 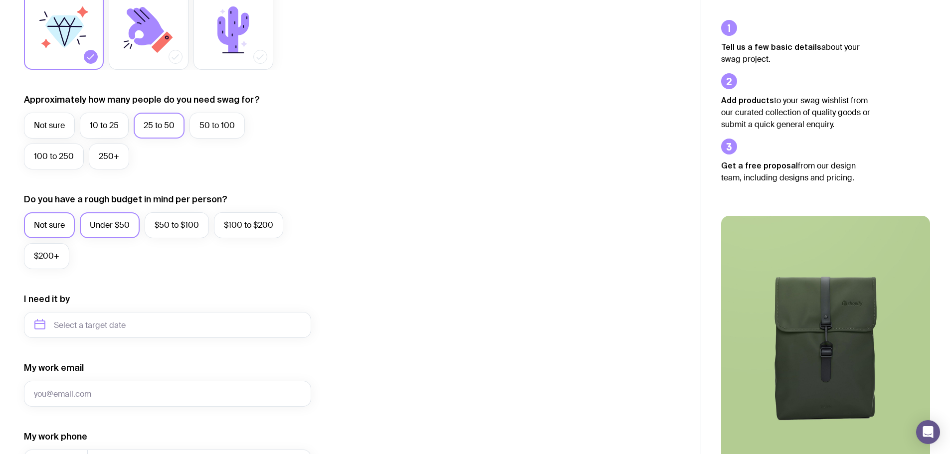 What do you see at coordinates (168, 325) in the screenshot?
I see `input: Select a target date` at bounding box center [168, 325].